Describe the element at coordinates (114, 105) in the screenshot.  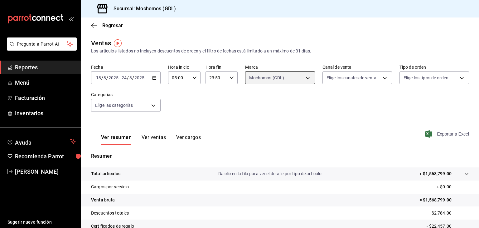
I see `span: Elige las categorías` at that location.